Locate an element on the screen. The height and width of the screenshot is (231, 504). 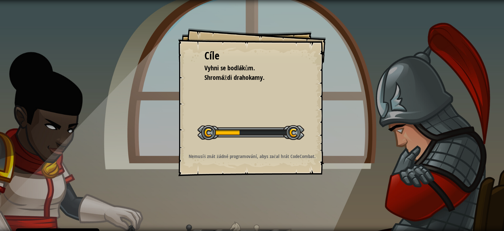
li: Shromáždi drahokamy. is located at coordinates (247, 77).